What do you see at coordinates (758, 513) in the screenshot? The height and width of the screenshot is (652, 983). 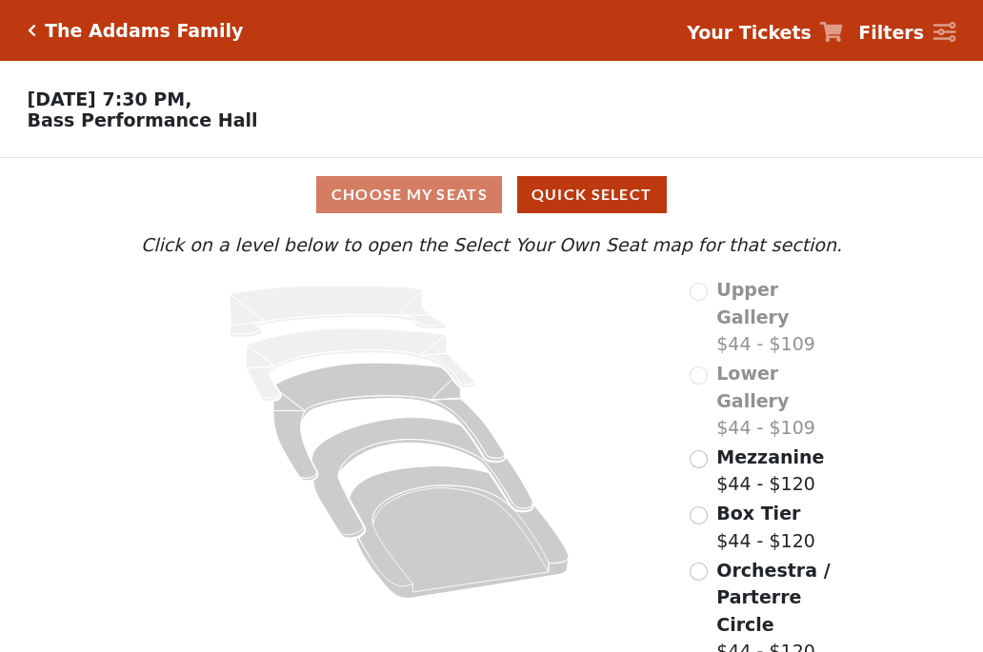 I see `span: Box Tier` at bounding box center [758, 513].